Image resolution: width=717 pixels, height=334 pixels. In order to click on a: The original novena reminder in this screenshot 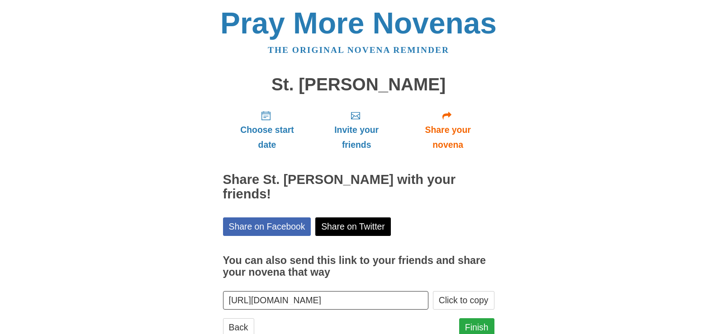, I will do `click(358, 50)`.